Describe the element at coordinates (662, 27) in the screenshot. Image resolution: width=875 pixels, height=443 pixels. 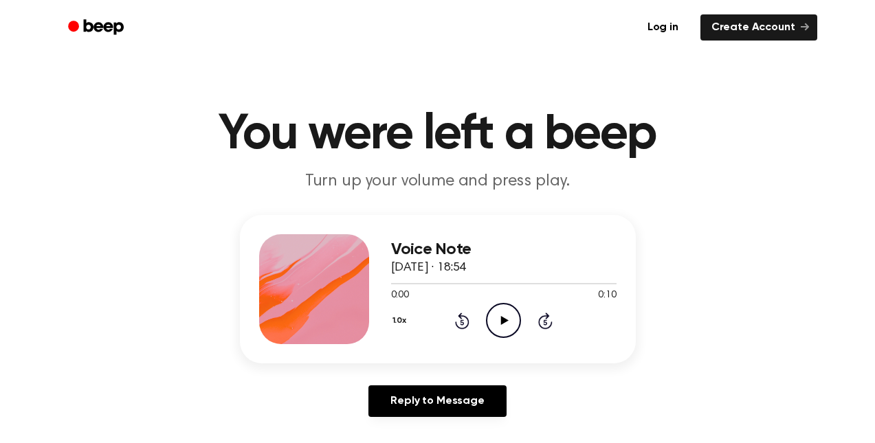
I see `a: Log in` at that location.